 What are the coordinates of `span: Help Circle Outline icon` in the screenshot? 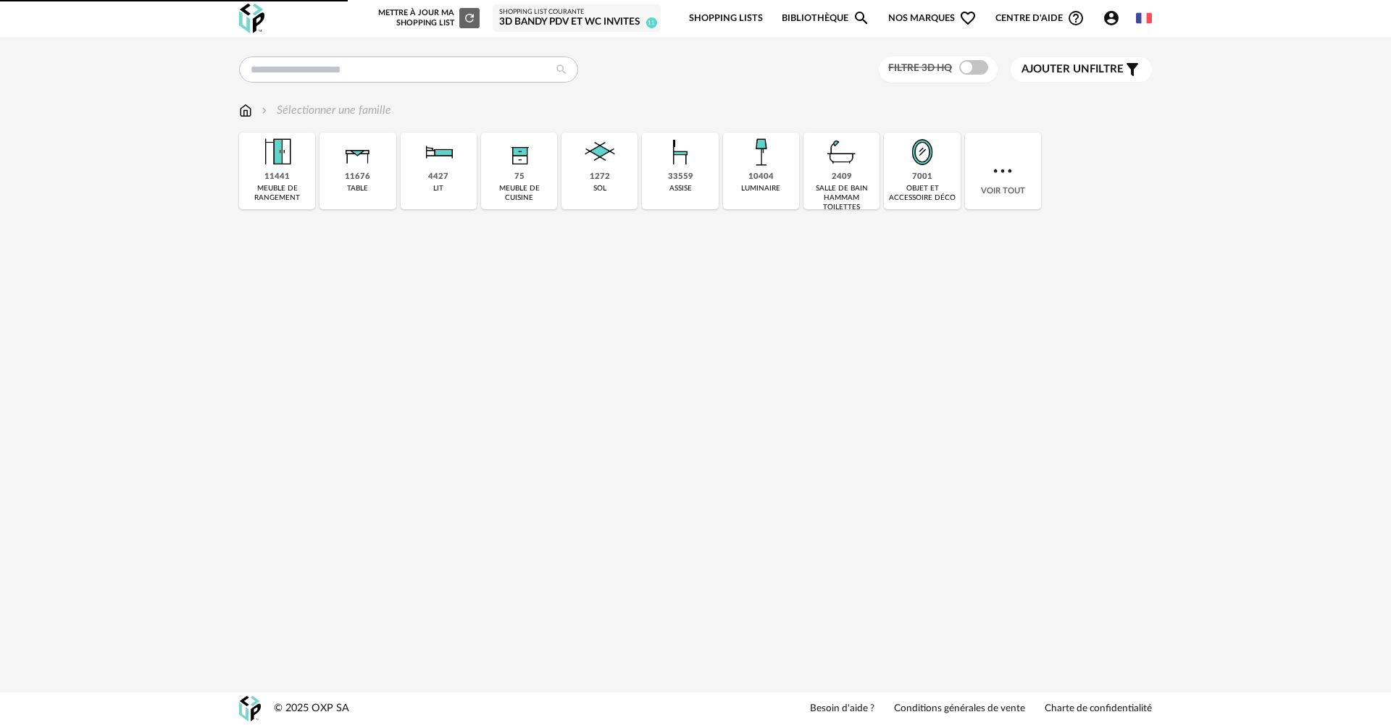 It's located at (1076, 18).